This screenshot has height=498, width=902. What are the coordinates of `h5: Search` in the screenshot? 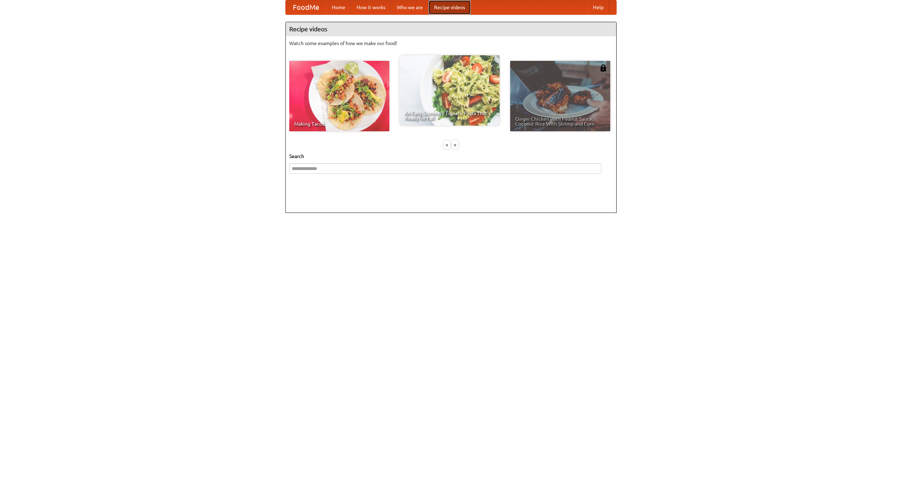 It's located at (451, 156).